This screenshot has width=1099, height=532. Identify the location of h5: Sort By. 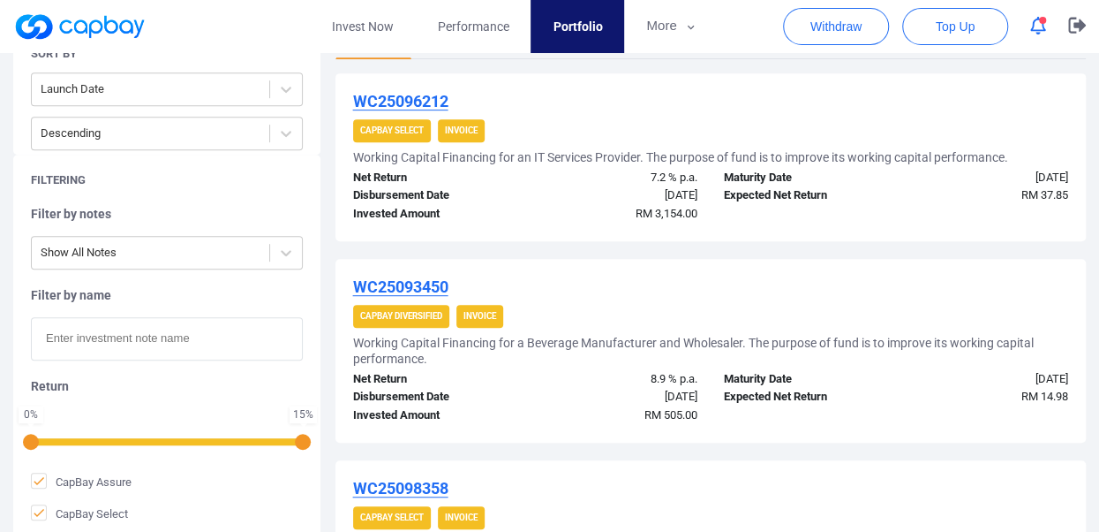
(54, 54).